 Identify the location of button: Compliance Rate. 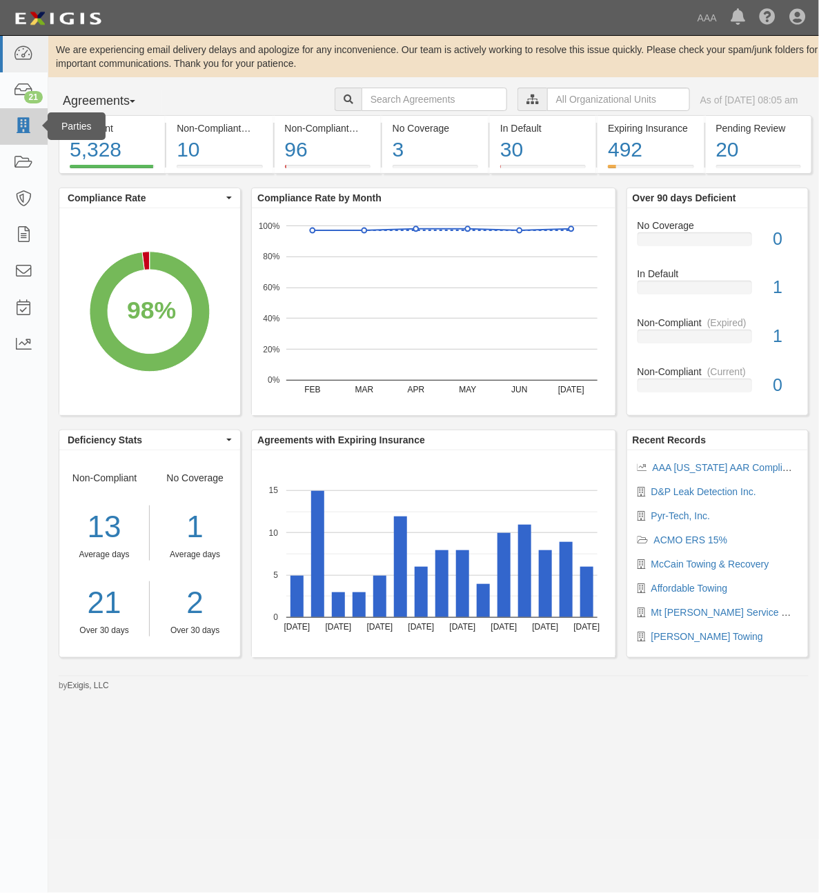
(150, 198).